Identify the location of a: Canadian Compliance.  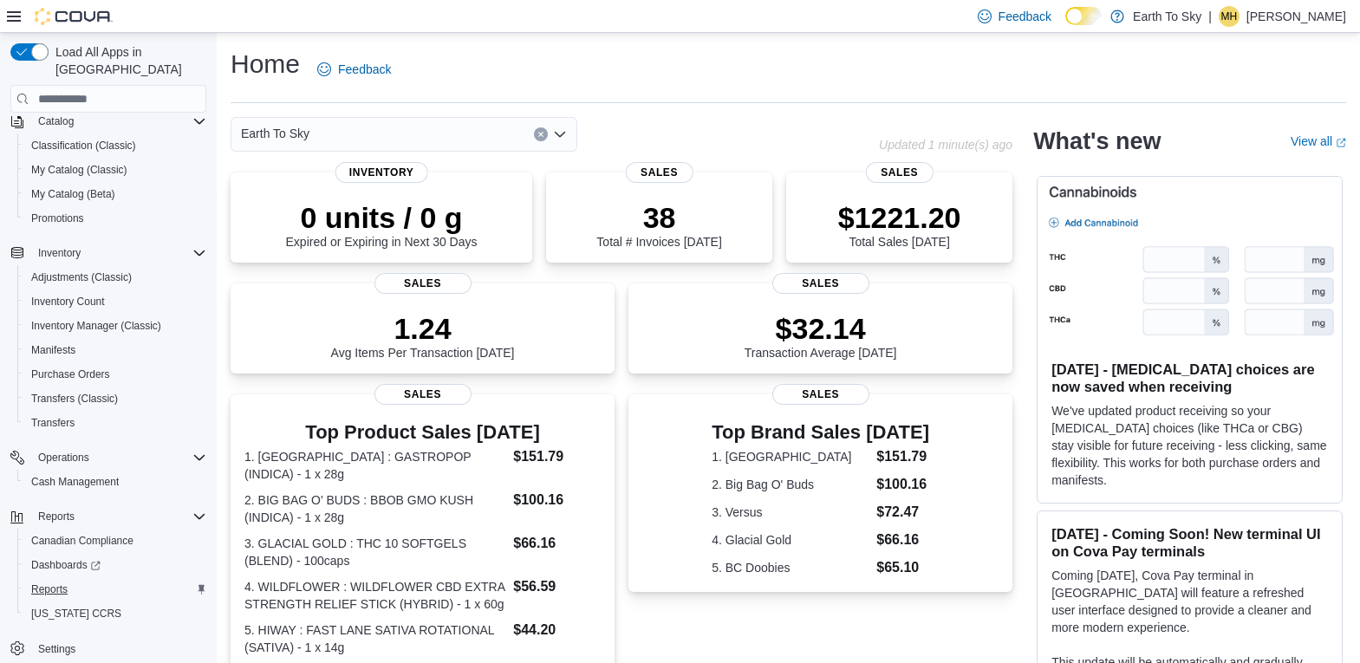
(82, 541).